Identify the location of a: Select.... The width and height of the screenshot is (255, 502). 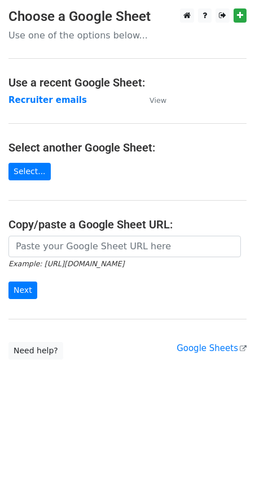
(29, 171).